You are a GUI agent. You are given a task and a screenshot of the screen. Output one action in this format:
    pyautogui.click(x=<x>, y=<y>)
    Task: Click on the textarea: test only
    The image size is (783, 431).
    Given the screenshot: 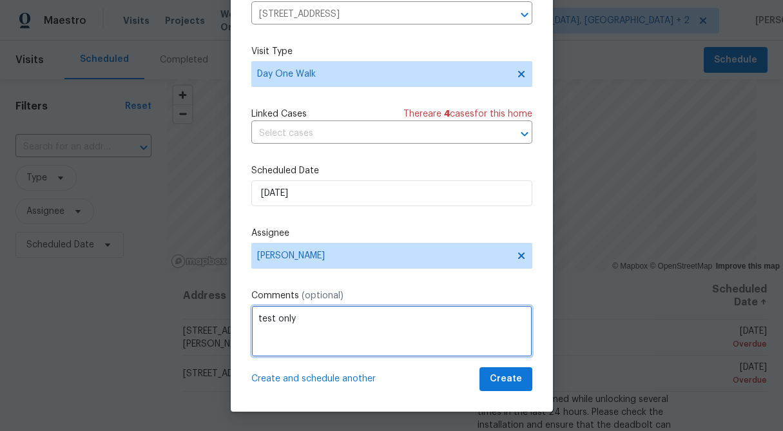 What is the action you would take?
    pyautogui.click(x=392, y=331)
    